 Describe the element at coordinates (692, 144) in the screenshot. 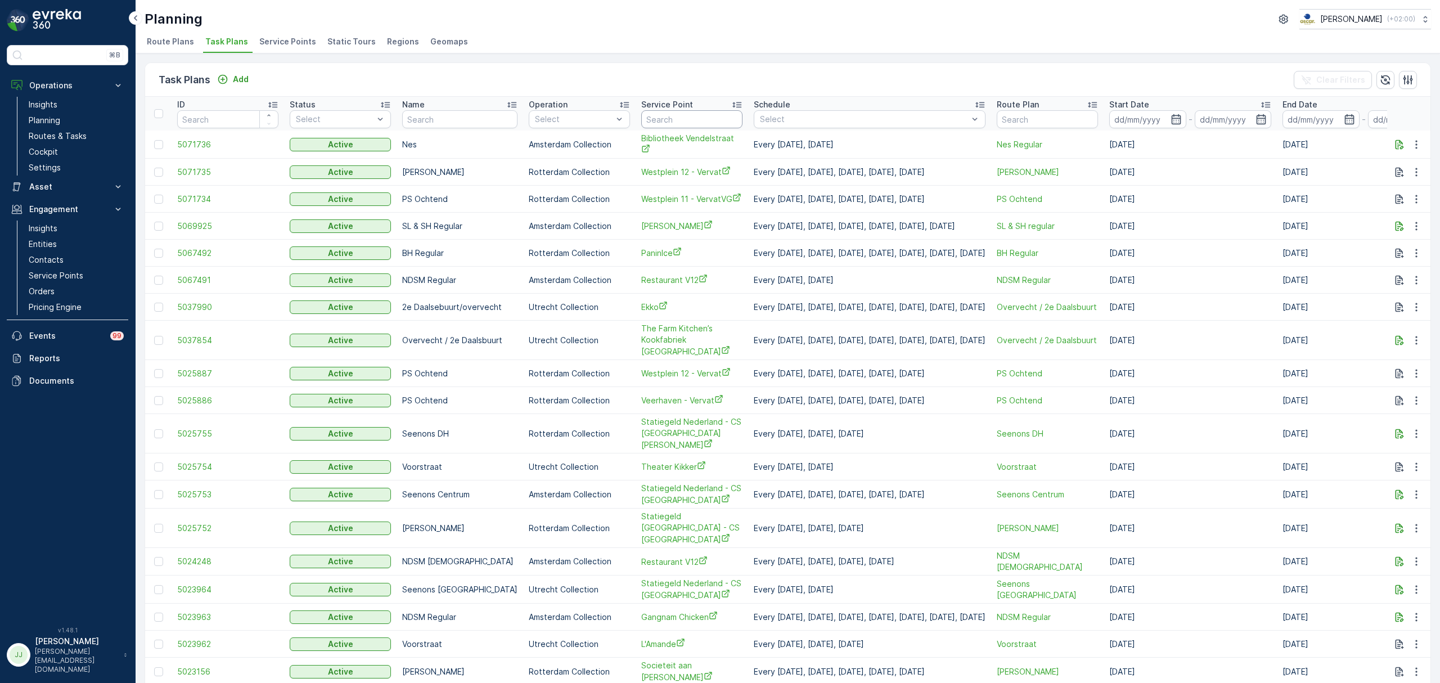

I see `a: Bibliotheek Vendelstraat` at that location.